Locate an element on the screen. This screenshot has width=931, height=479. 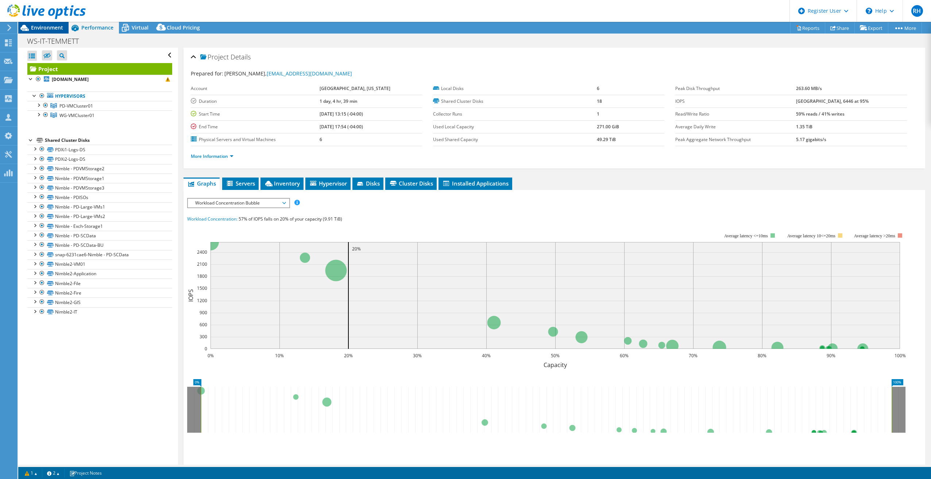
text: 0% is located at coordinates (210, 356).